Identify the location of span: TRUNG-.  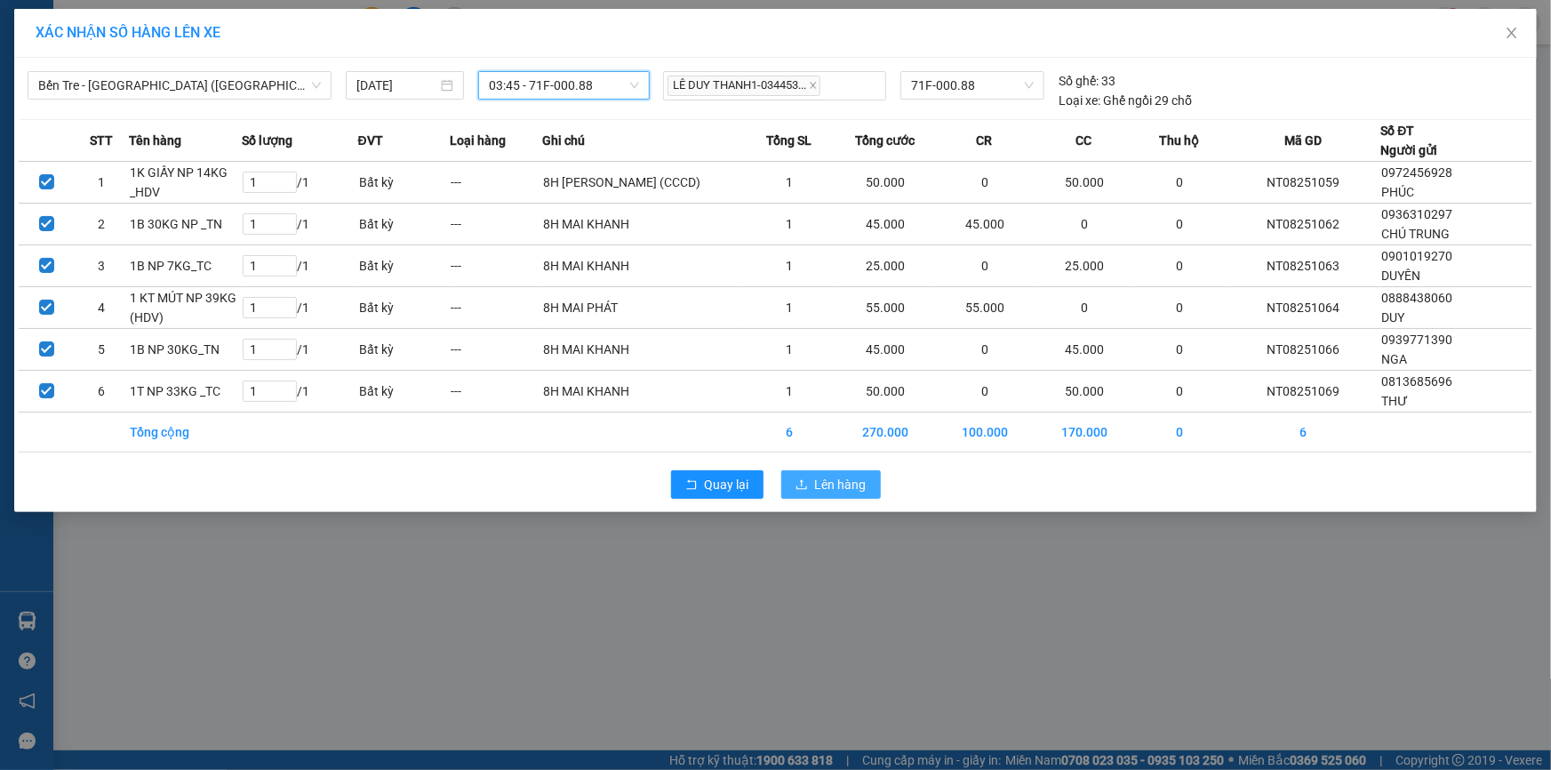
(93, 85).